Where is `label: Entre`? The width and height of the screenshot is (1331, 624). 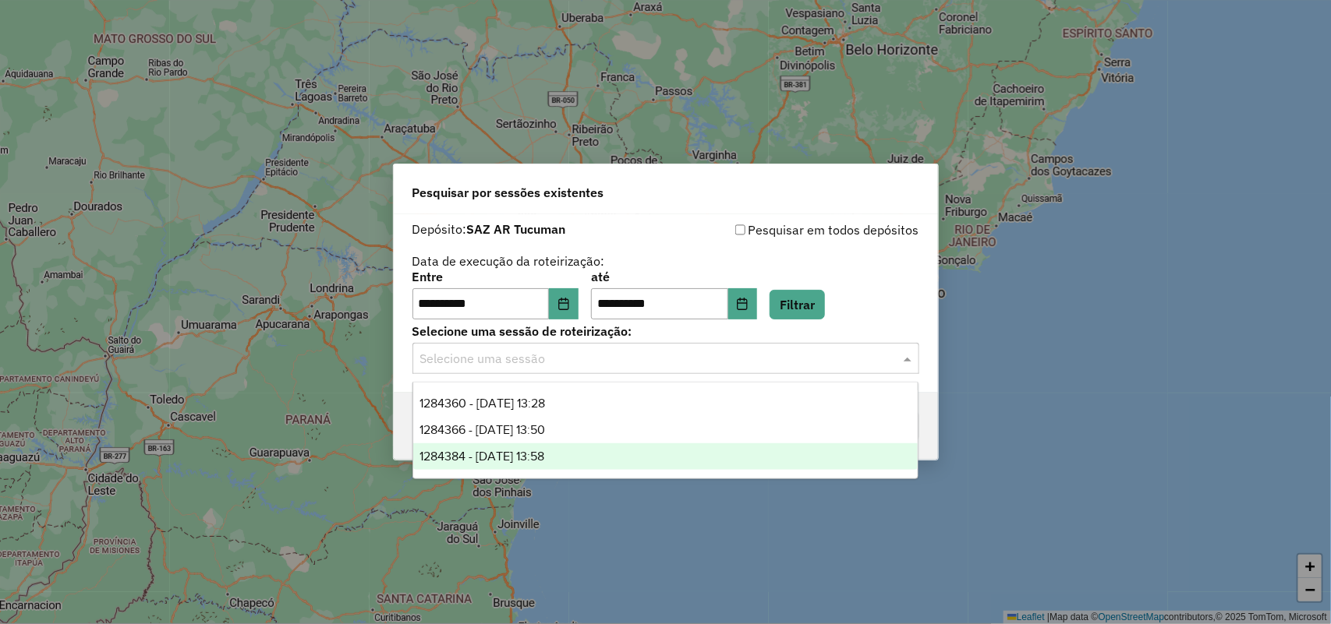 label: Entre is located at coordinates (495, 277).